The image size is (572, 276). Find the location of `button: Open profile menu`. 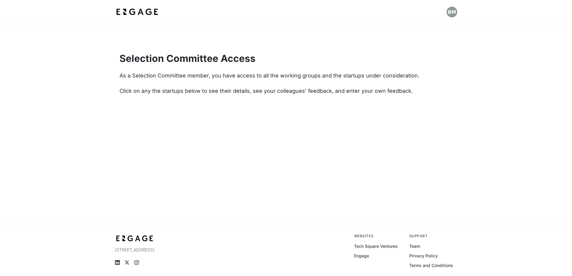

button: Open profile menu is located at coordinates (452, 12).